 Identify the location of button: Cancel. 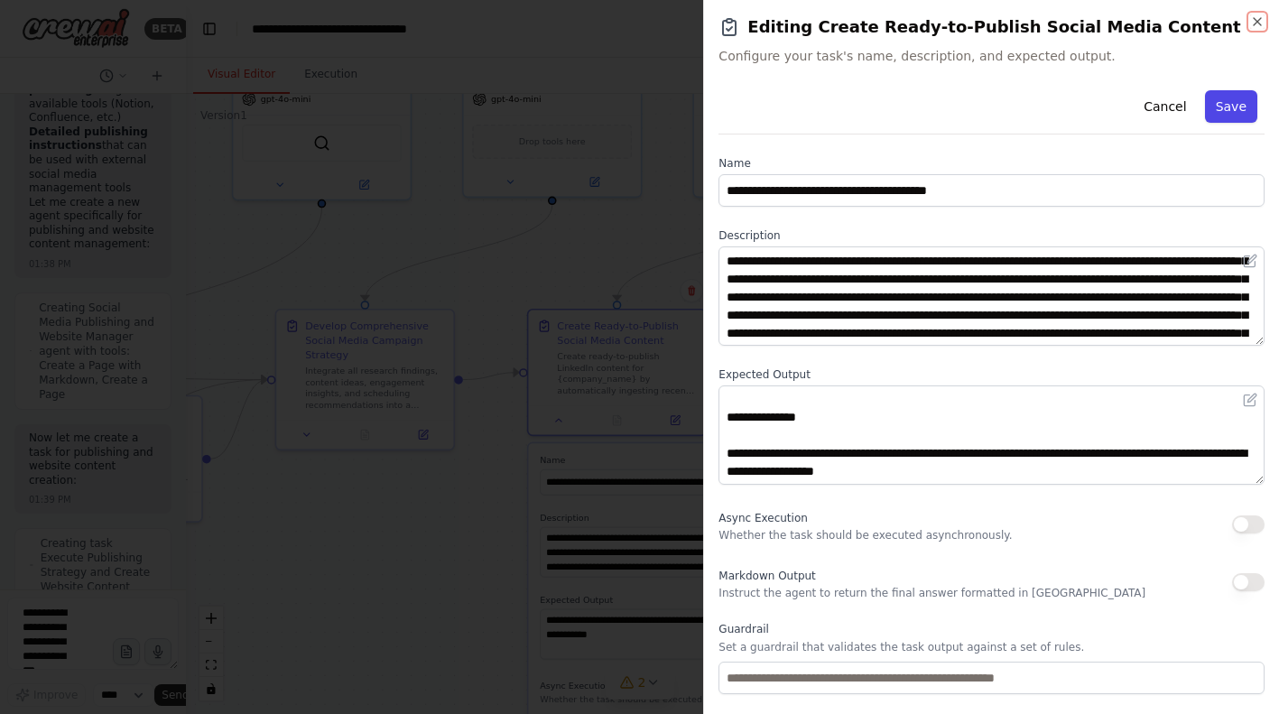
(1164, 107).